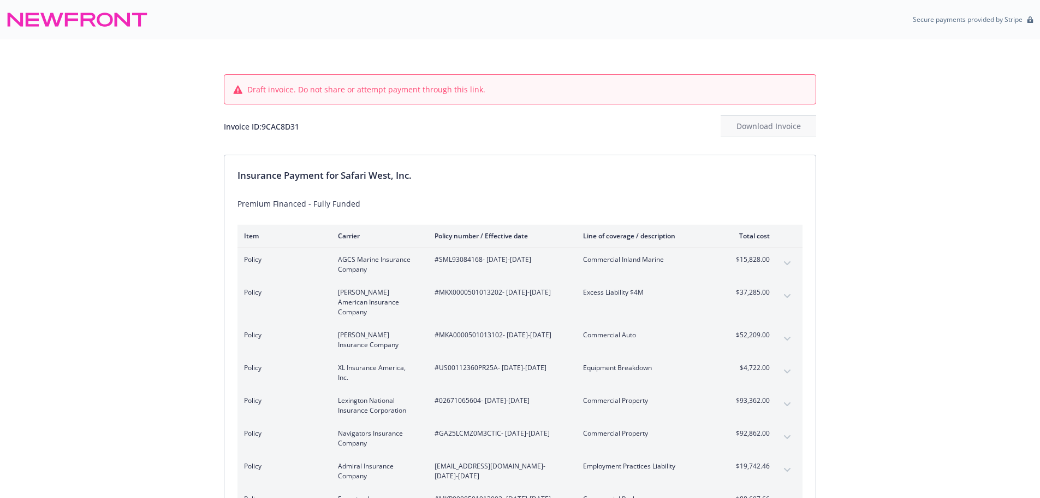 The image size is (1040, 498). I want to click on span: Admiral Insurance Company, so click(377, 471).